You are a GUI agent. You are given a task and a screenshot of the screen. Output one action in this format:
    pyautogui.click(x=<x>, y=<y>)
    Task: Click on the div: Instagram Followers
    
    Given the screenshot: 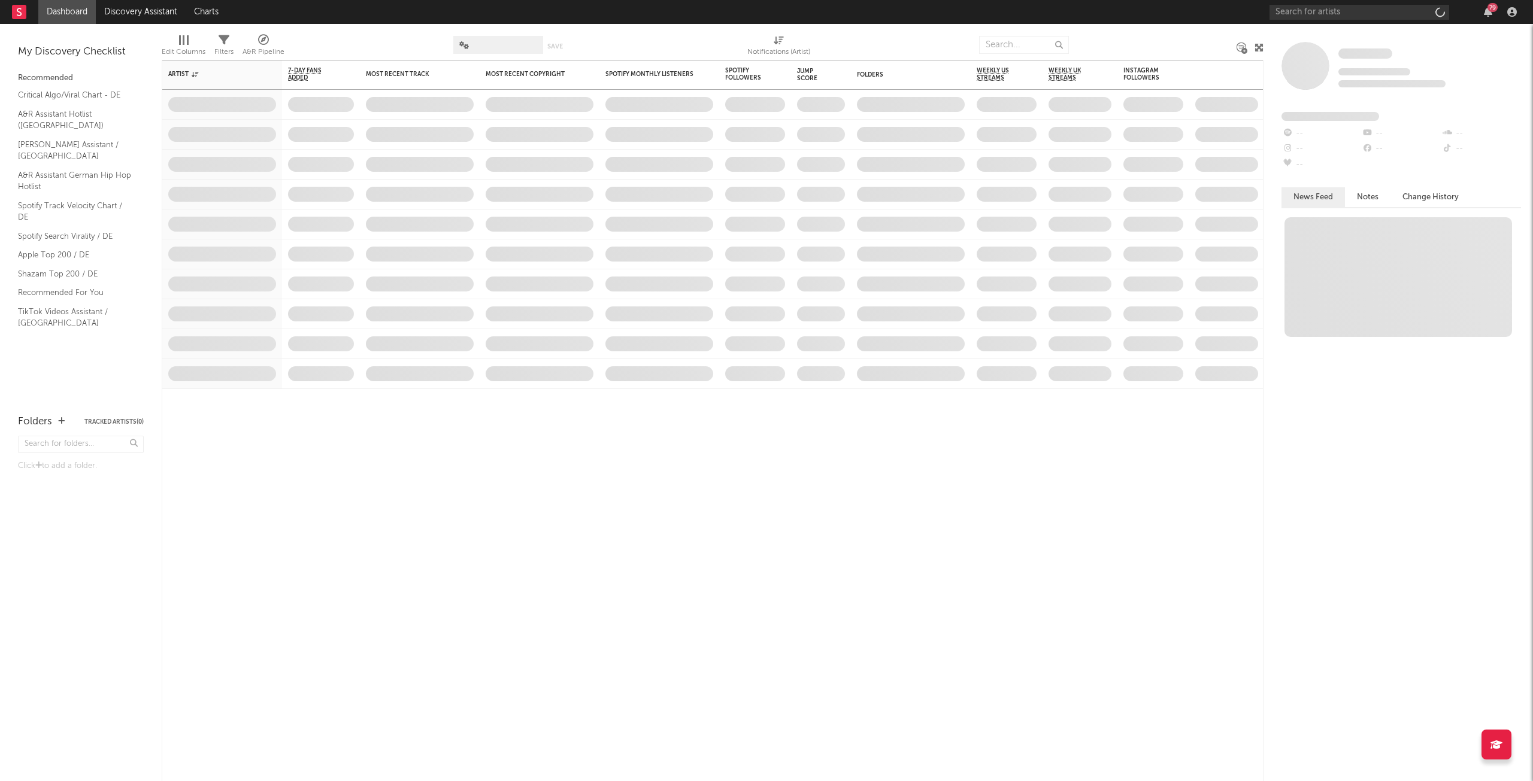 What is the action you would take?
    pyautogui.click(x=1144, y=74)
    